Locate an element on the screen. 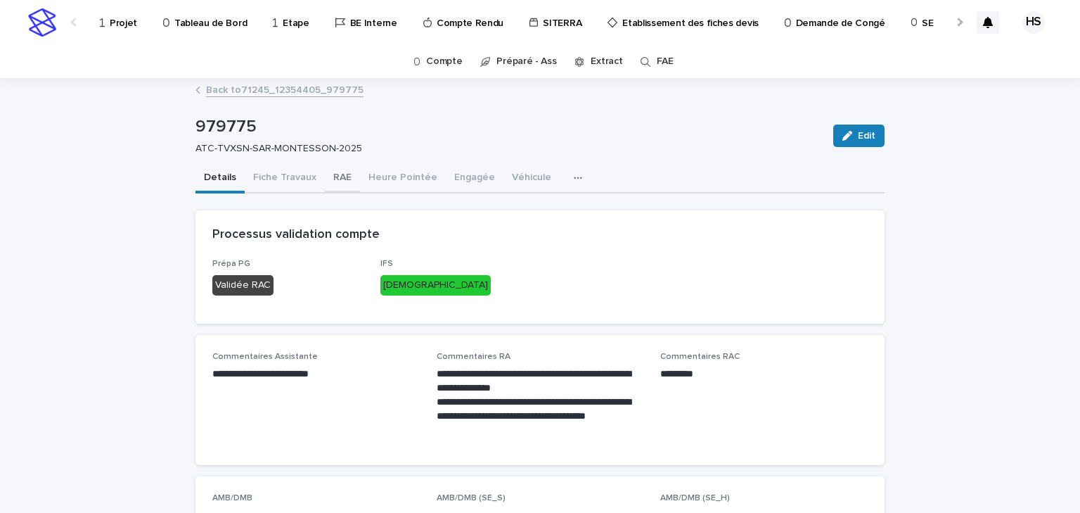  img: stacker-logo-s-only.png is located at coordinates (42, 22).